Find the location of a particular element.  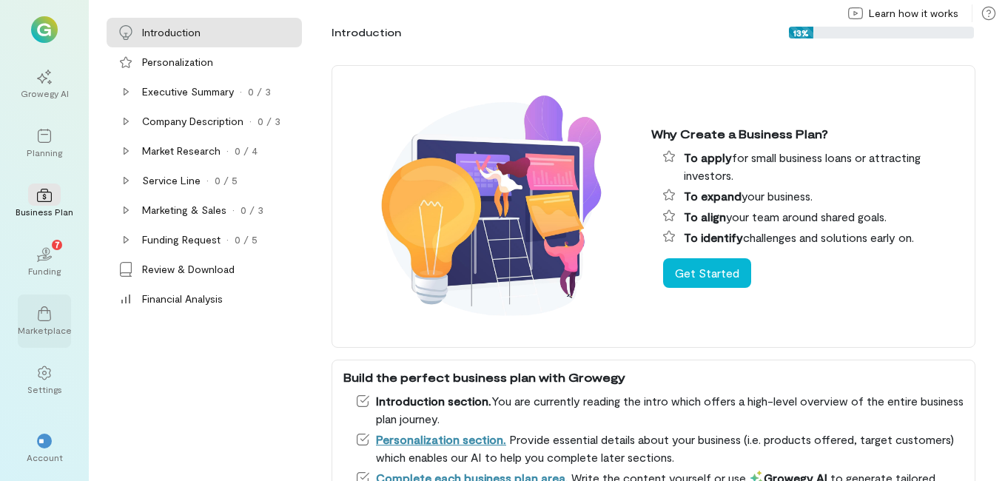

span: To identify is located at coordinates (714, 237).